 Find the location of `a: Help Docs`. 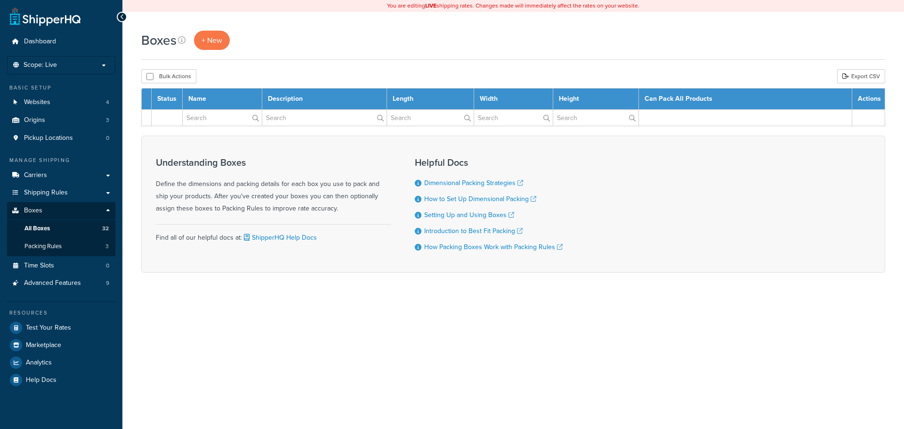

a: Help Docs is located at coordinates (61, 380).